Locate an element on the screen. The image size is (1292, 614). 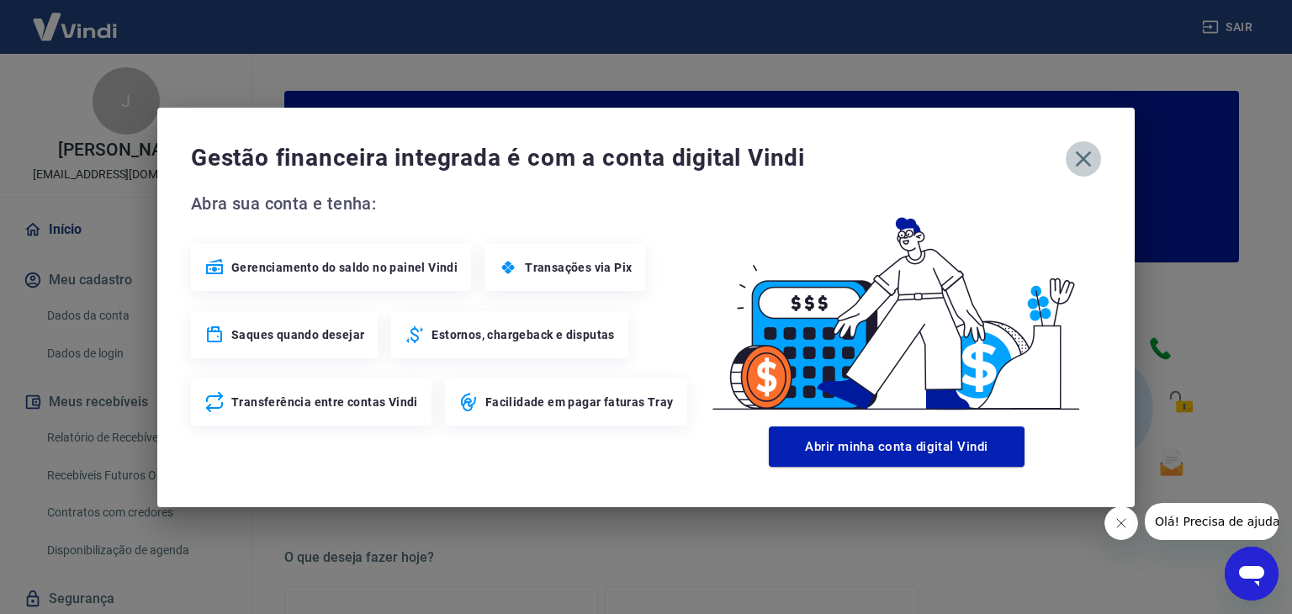
span: Olá! Precisa de ajuda? is located at coordinates (76, 19).